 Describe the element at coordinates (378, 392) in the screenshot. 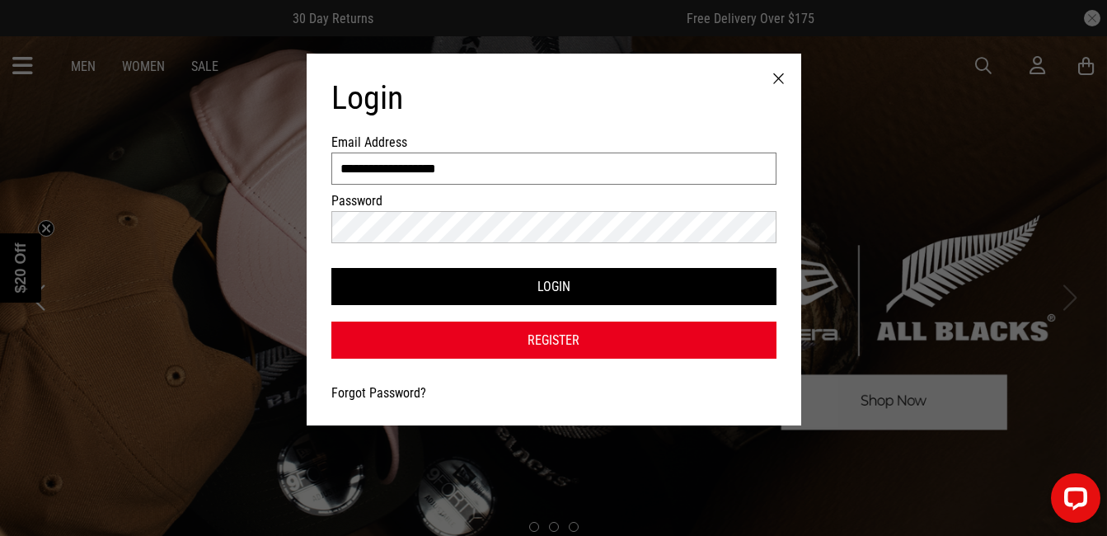

I see `a: Forgot Password?` at that location.